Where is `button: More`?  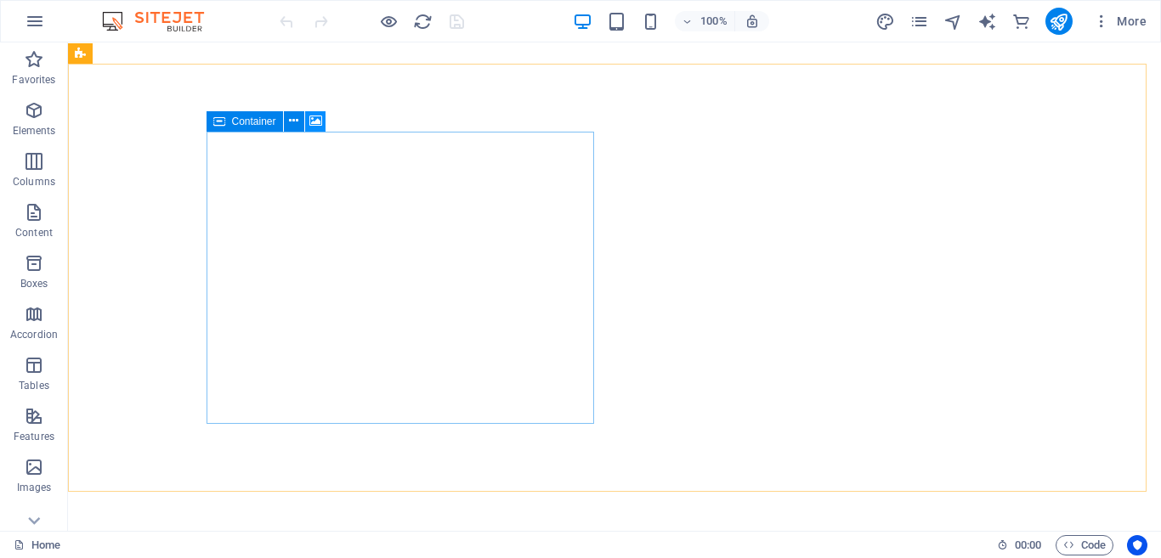
button: More is located at coordinates (1119, 21).